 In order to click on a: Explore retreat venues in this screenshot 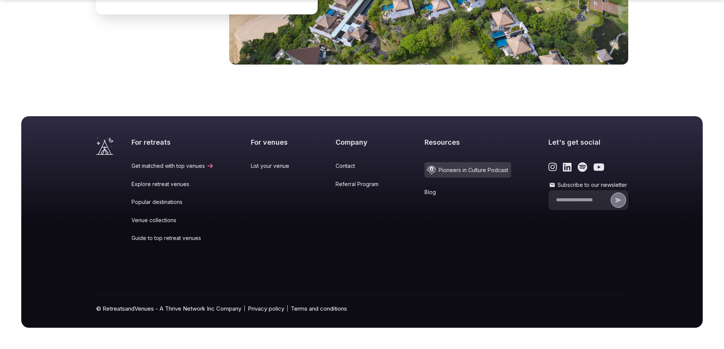, I will do `click(173, 184)`.